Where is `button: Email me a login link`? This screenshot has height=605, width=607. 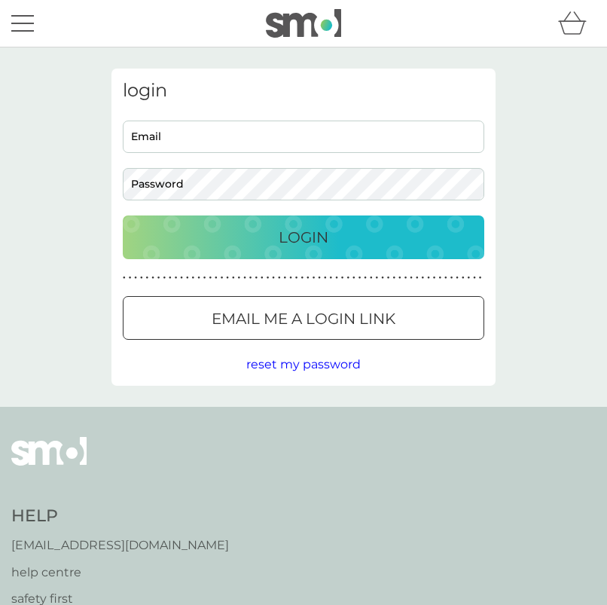
button: Email me a login link is located at coordinates (304, 318).